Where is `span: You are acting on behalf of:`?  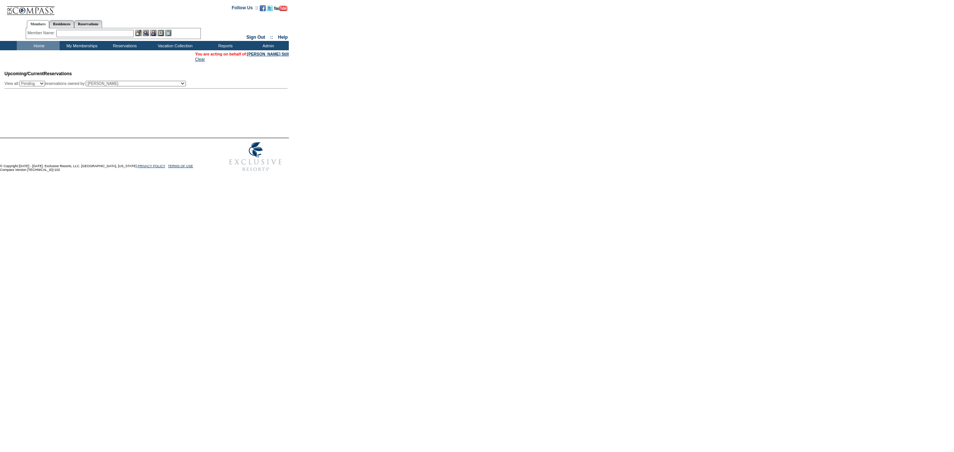 span: You are acting on behalf of: is located at coordinates (242, 54).